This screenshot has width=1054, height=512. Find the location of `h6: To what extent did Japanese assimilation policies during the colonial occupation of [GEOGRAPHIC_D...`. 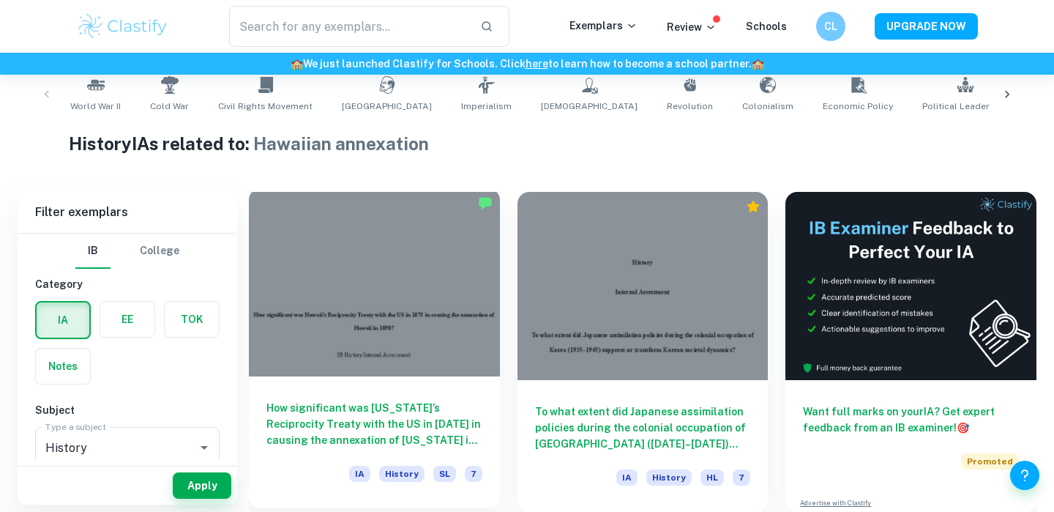

h6: To what extent did Japanese assimilation policies during the colonial occupation of [GEOGRAPHIC_D... is located at coordinates (643, 427).